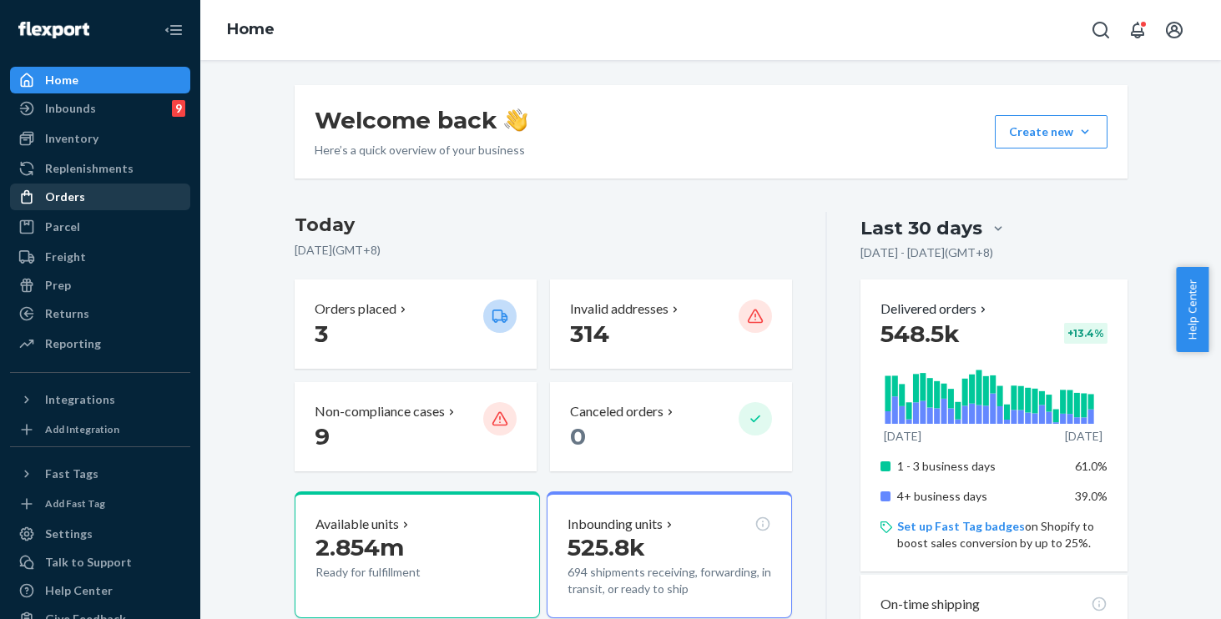 This screenshot has height=619, width=1221. What do you see at coordinates (416, 427) in the screenshot?
I see `button: Non-compliance cases 9` at bounding box center [416, 427].